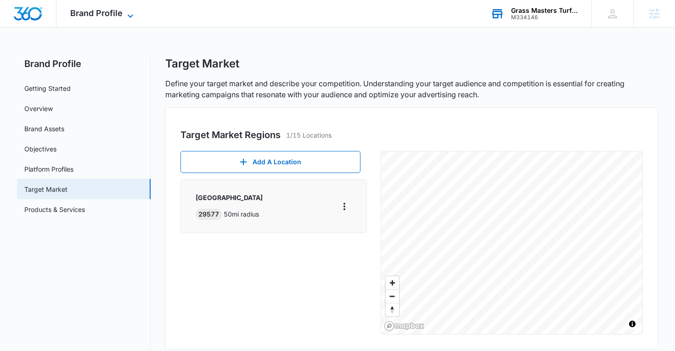 Image resolution: width=675 pixels, height=351 pixels. Describe the element at coordinates (512, 243) in the screenshot. I see `canvas: Map` at that location.